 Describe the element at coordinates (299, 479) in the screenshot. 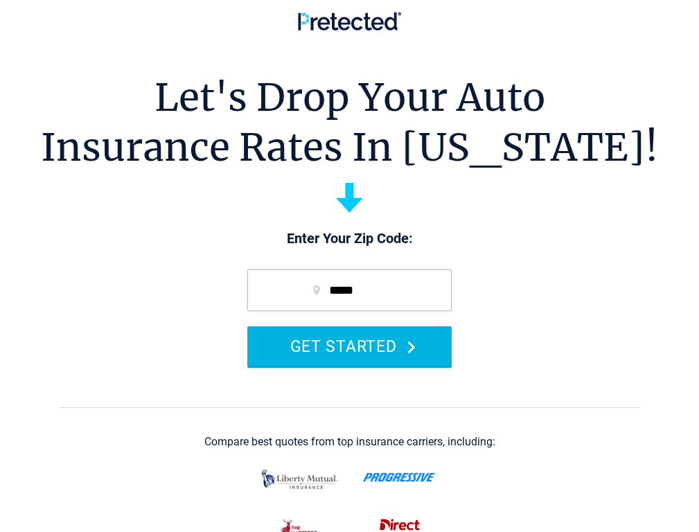

I see `img: liberty` at that location.